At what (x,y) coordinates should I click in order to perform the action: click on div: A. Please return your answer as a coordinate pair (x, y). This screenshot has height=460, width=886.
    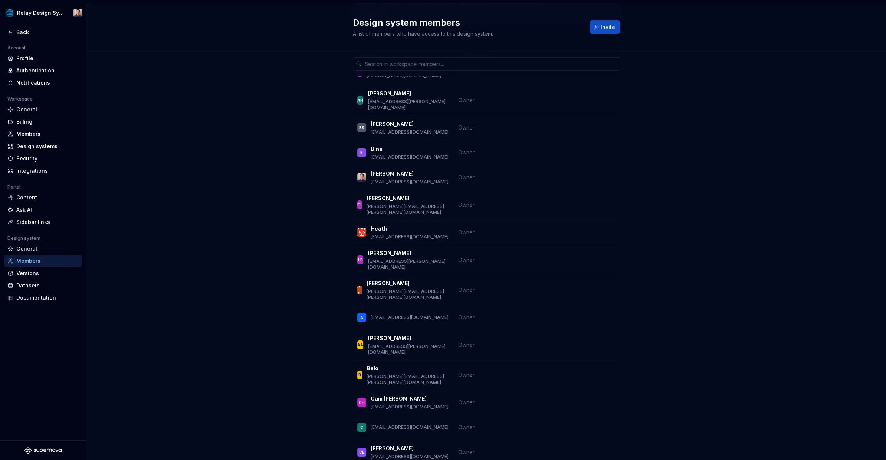
    Looking at the image, I should click on (362, 317).